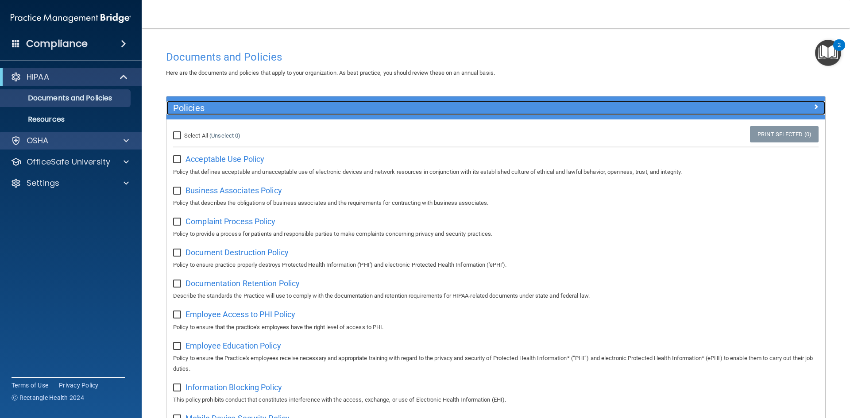 This screenshot has width=850, height=418. What do you see at coordinates (196, 135) in the screenshot?
I see `span: Select All` at bounding box center [196, 135].